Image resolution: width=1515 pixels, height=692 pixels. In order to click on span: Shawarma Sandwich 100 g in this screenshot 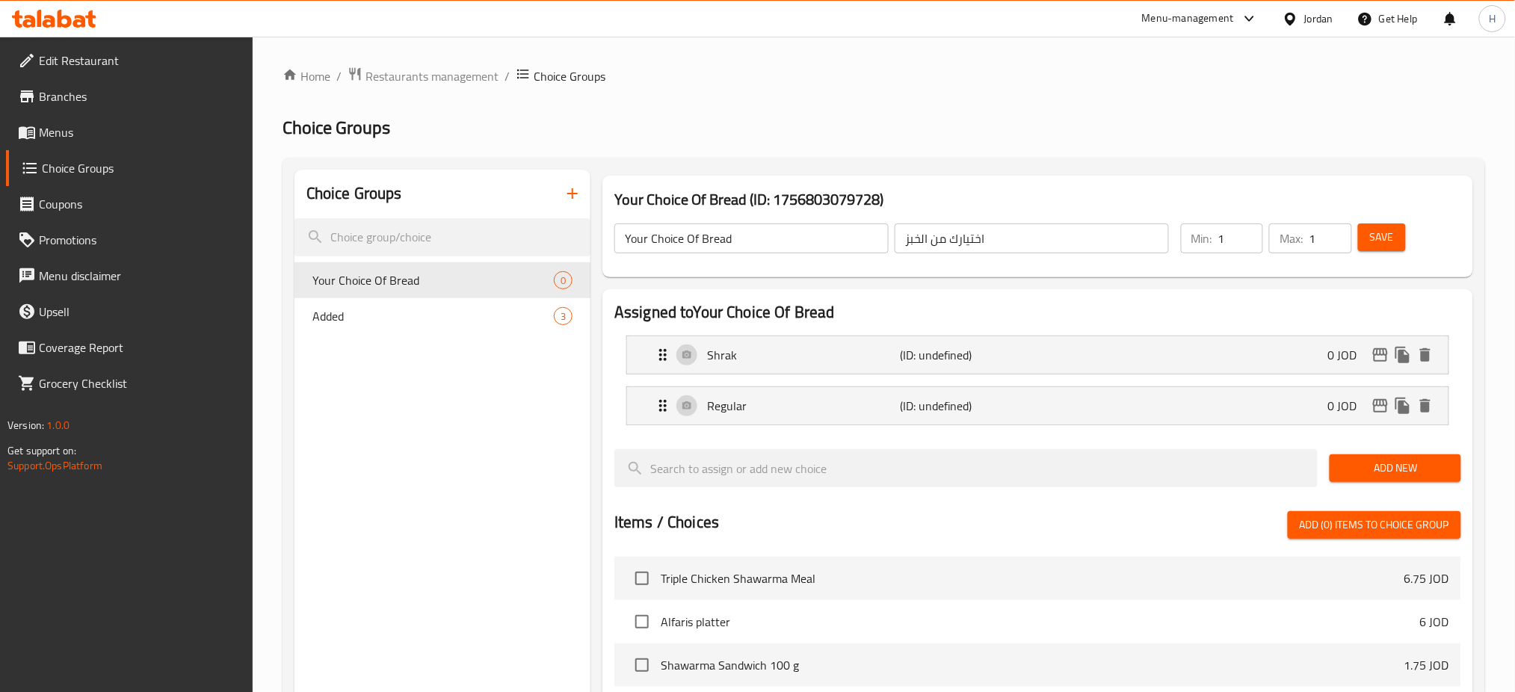, I will do `click(1032, 665)`.